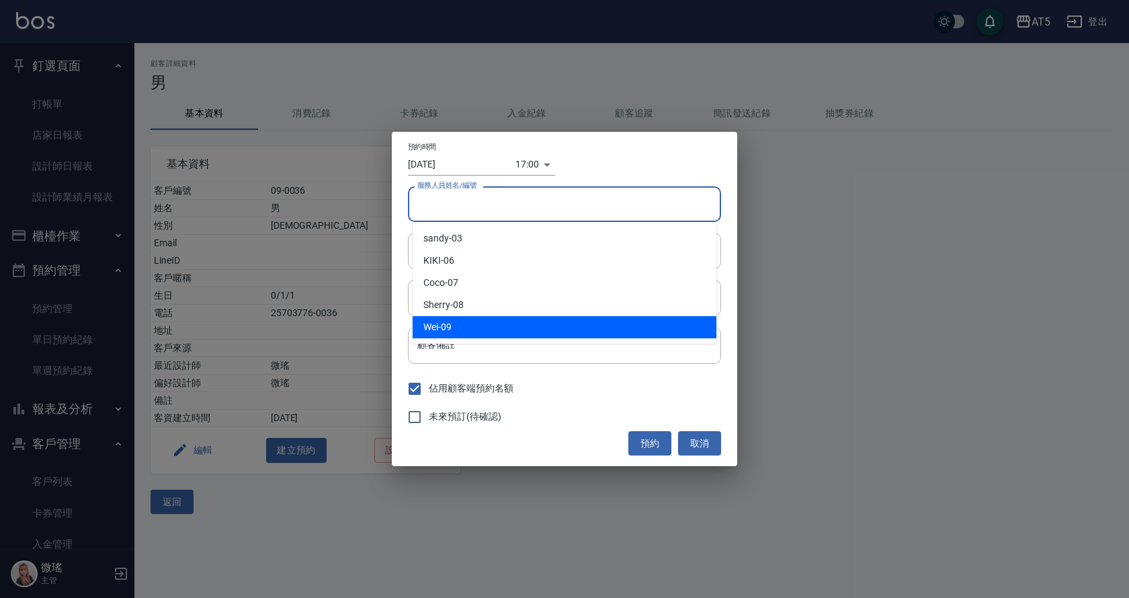 Image resolution: width=1129 pixels, height=598 pixels. What do you see at coordinates (434, 282) in the screenshot?
I see `span: Coco` at bounding box center [434, 282].